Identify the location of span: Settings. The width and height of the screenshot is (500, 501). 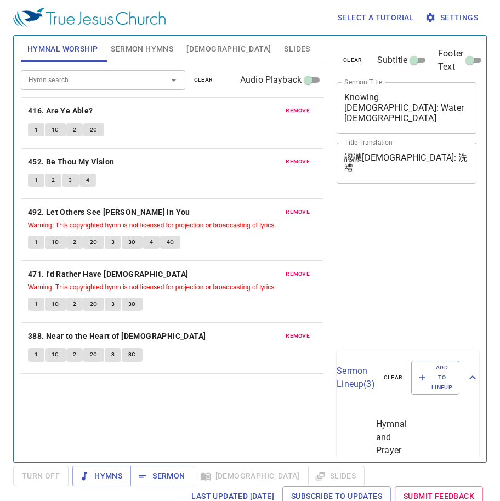
(452, 18).